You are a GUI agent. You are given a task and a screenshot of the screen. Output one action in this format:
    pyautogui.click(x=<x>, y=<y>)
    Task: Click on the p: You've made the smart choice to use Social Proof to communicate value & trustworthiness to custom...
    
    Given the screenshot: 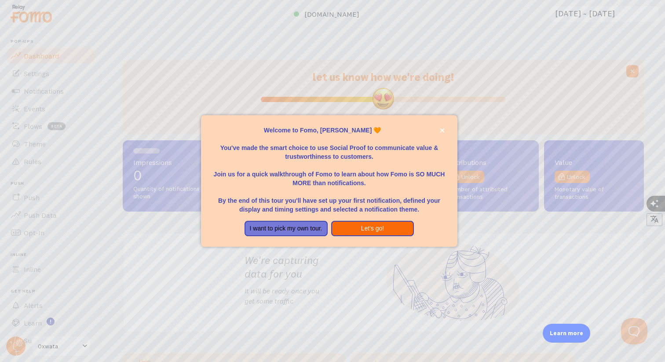 What is the action you would take?
    pyautogui.click(x=329, y=148)
    